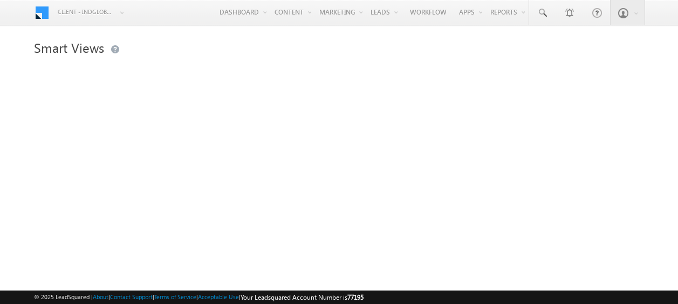 The width and height of the screenshot is (678, 304). I want to click on span: © 2025 LeadSquared | | | | |, so click(199, 297).